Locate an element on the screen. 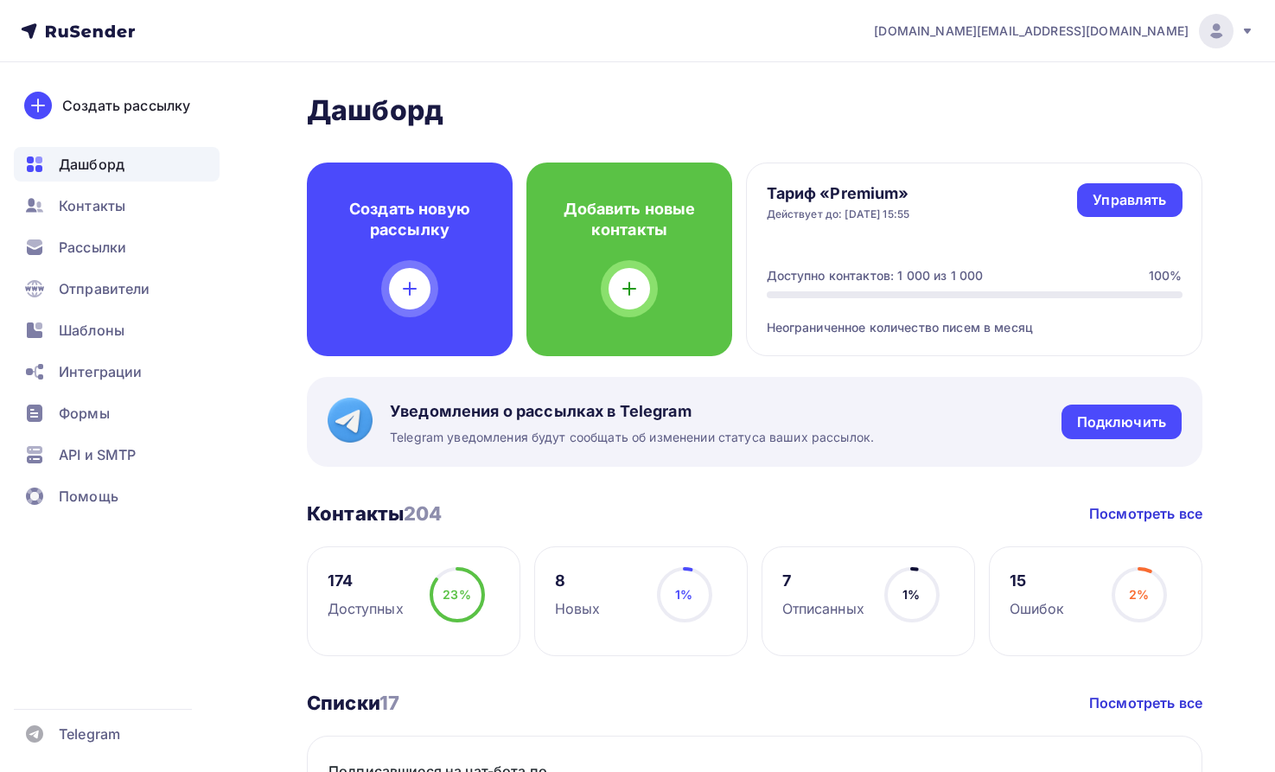  a: Контакты is located at coordinates (117, 206).